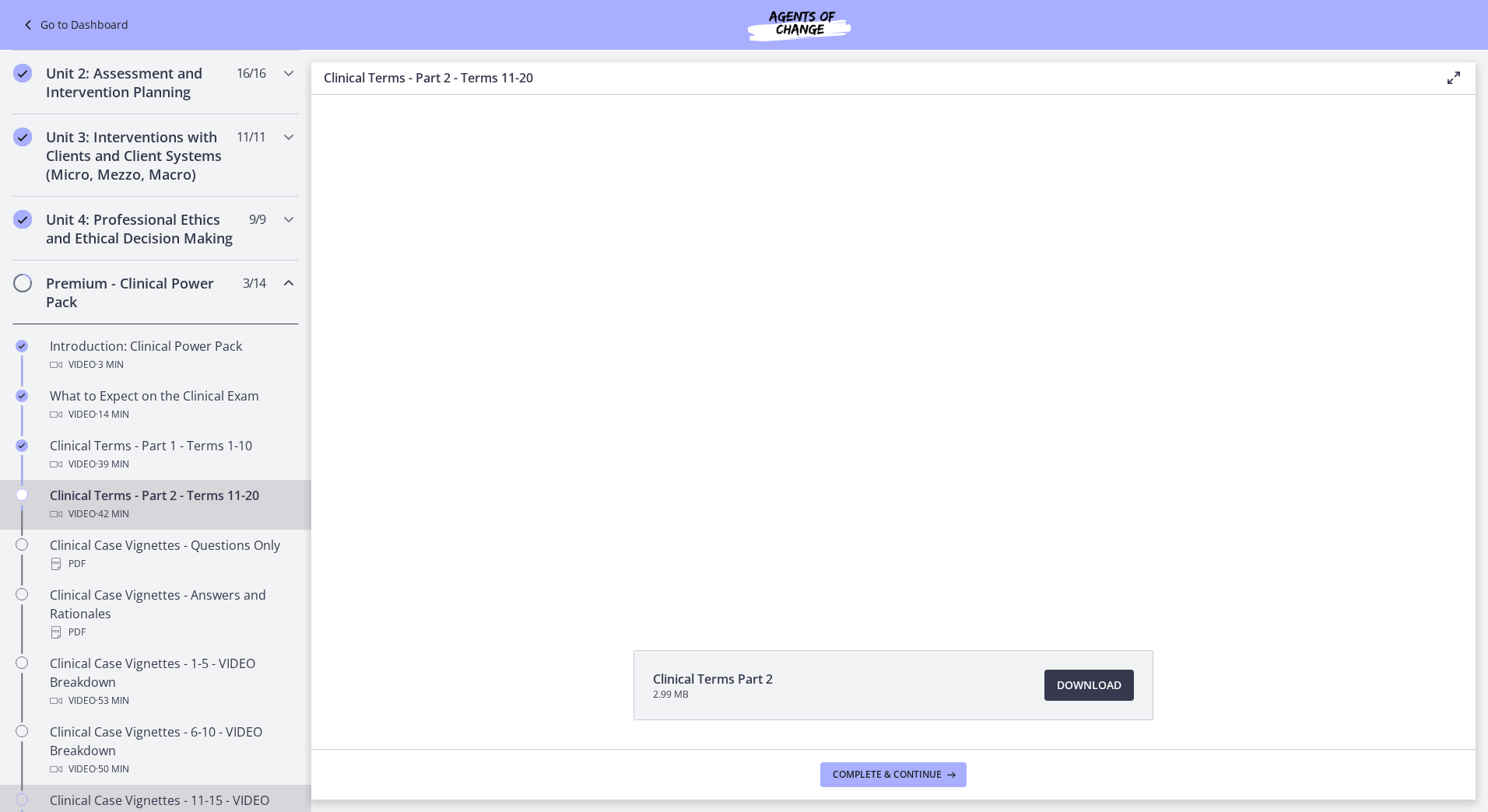 The width and height of the screenshot is (1488, 812). I want to click on span: Download, so click(1089, 685).